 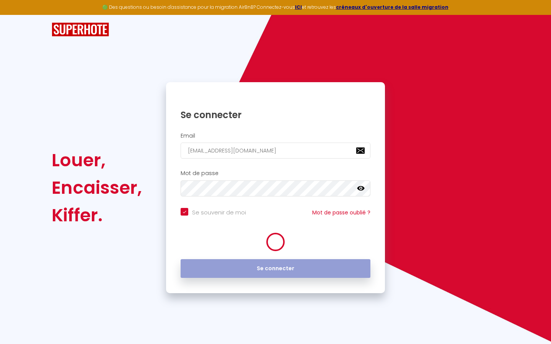 What do you see at coordinates (276, 136) in the screenshot?
I see `h2: Email` at bounding box center [276, 136].